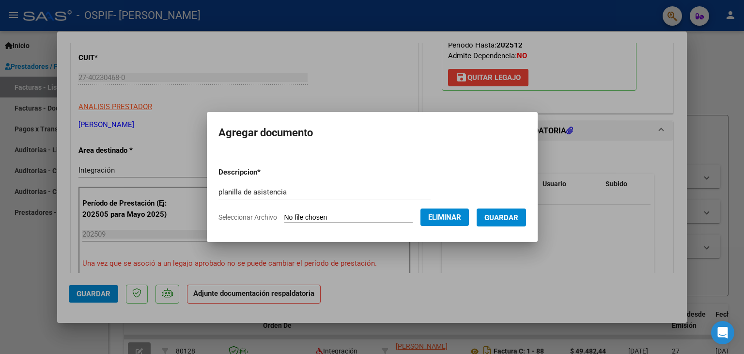  What do you see at coordinates (265, 172) in the screenshot?
I see `p: Descripcion` at bounding box center [265, 172].